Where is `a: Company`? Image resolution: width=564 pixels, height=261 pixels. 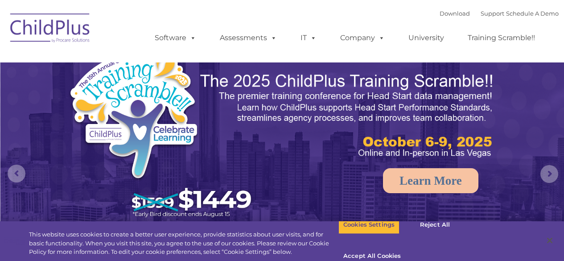
a: Company is located at coordinates (362, 38).